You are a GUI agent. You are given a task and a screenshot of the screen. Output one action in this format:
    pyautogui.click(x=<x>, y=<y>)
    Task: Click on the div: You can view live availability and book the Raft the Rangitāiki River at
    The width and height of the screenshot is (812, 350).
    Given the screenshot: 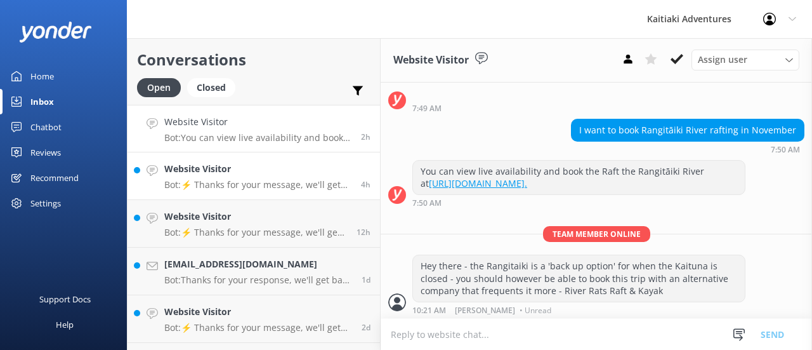 What is the action you would take?
    pyautogui.click(x=579, y=177)
    